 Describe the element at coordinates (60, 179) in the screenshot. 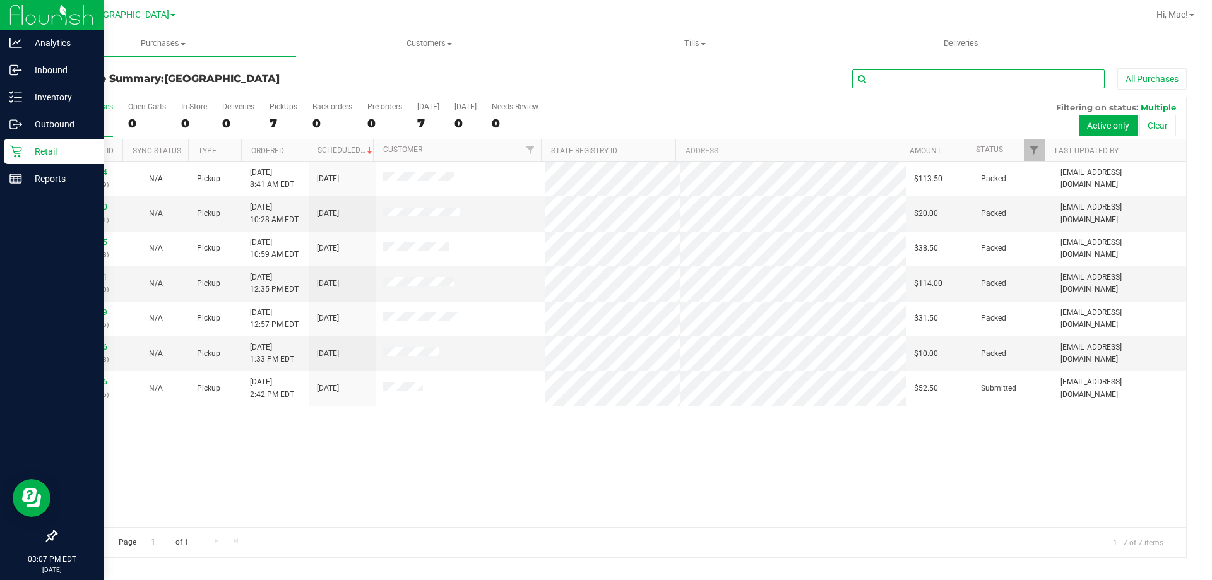

I see `p: Reports` at that location.